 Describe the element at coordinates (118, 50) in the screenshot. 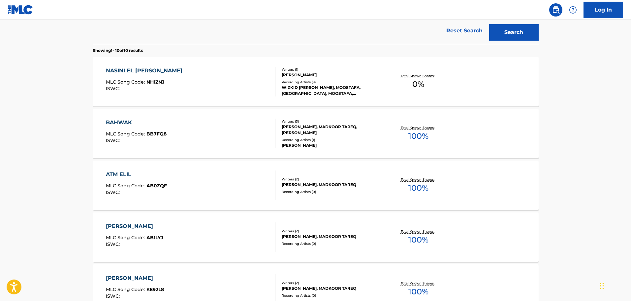

I see `p: Showing 1 - 10 of 10 results` at that location.